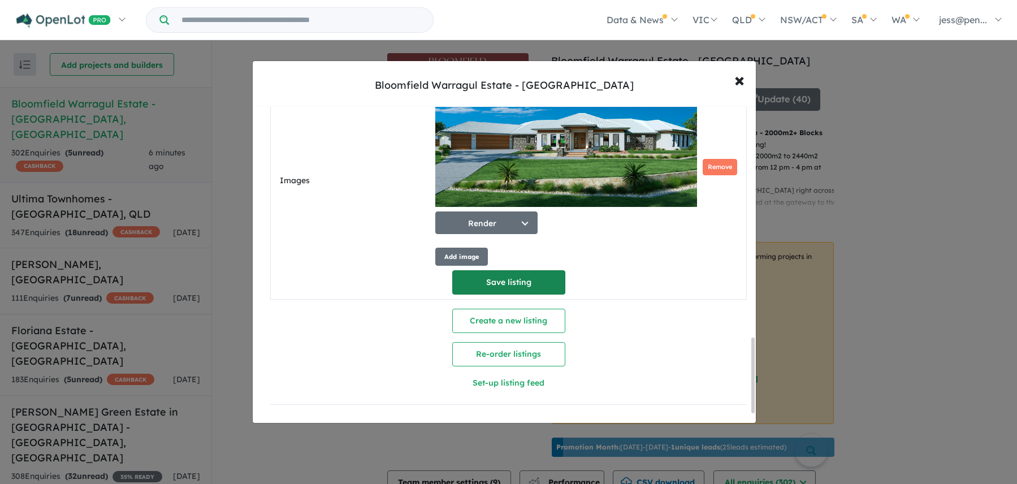 This screenshot has height=484, width=1017. What do you see at coordinates (719, 167) in the screenshot?
I see `button: Remove` at bounding box center [719, 167].